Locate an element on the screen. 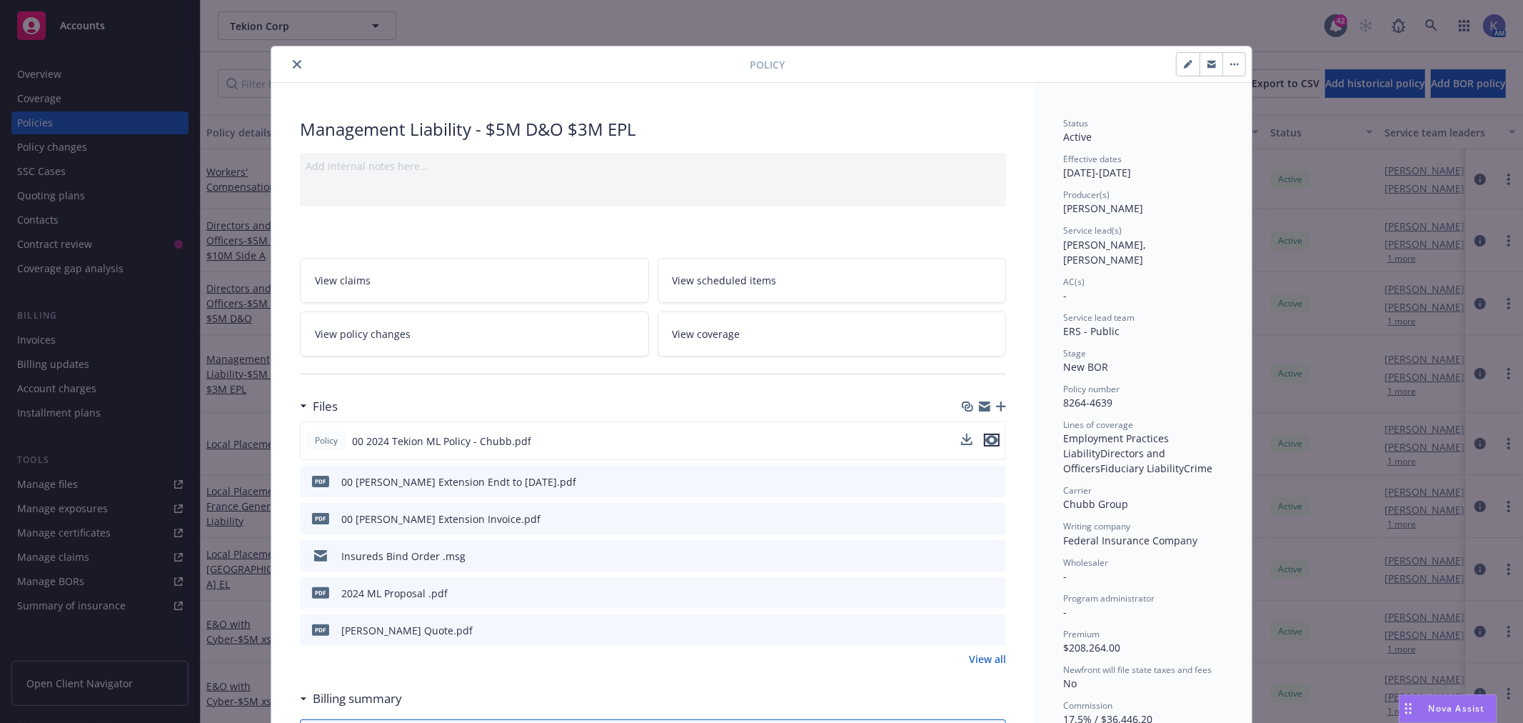 Image resolution: width=1523 pixels, height=723 pixels. span: No is located at coordinates (1070, 683).